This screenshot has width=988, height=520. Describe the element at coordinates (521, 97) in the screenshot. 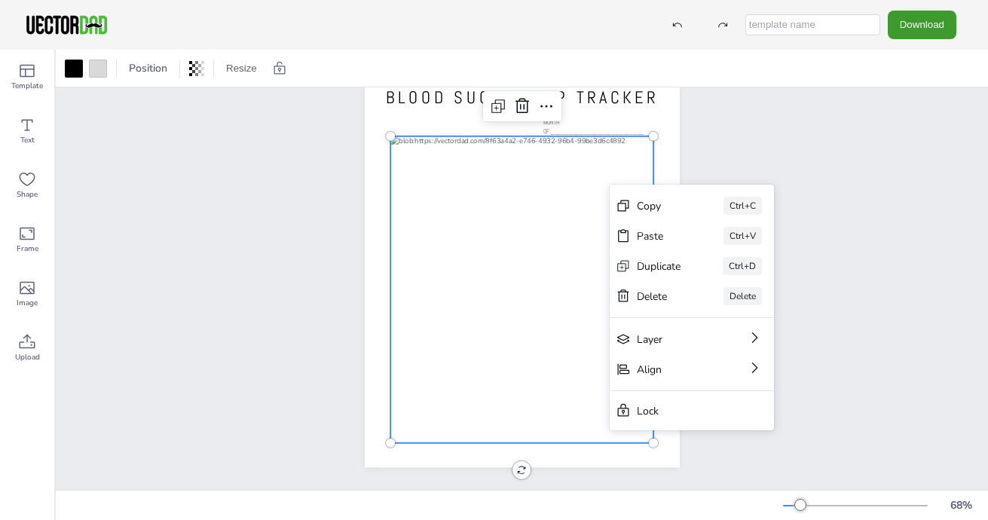

I see `span: BLOOD SUGAR & BP TRACKER` at that location.